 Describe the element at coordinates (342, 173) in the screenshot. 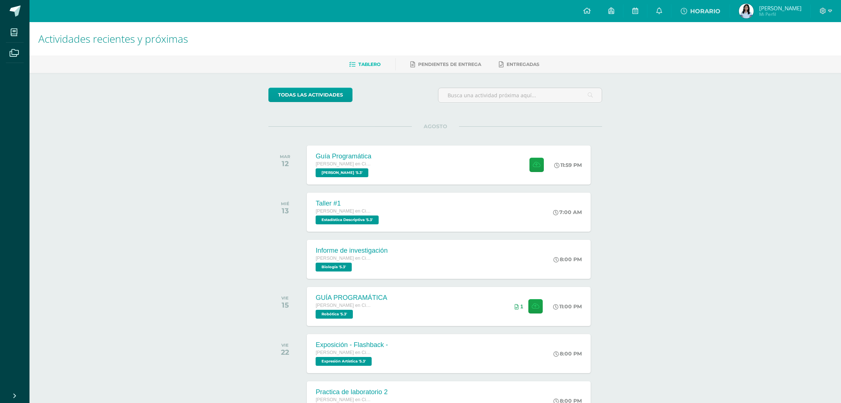

I see `span: PEREL '5.3'` at that location.